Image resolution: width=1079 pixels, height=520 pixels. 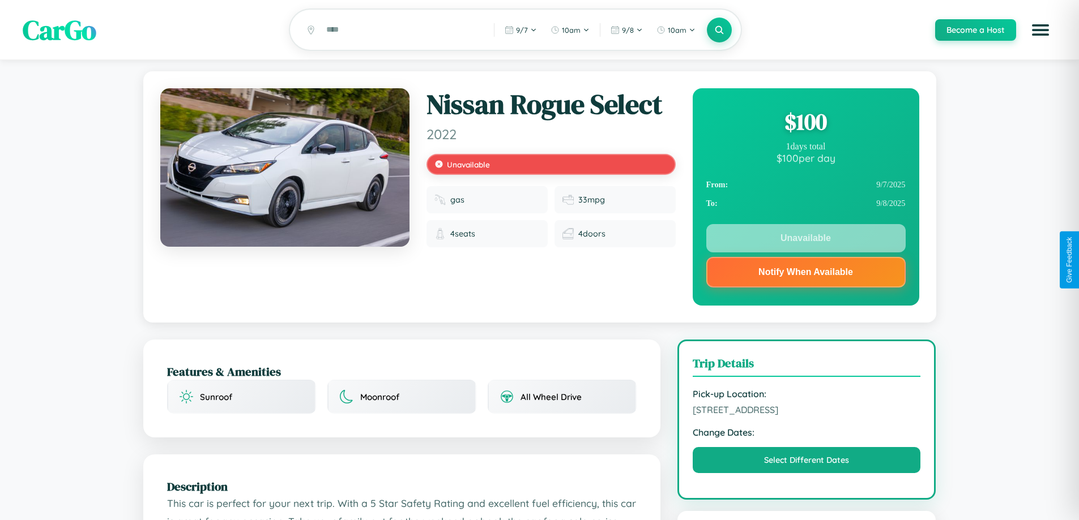 I want to click on div: $ 100, so click(x=806, y=122).